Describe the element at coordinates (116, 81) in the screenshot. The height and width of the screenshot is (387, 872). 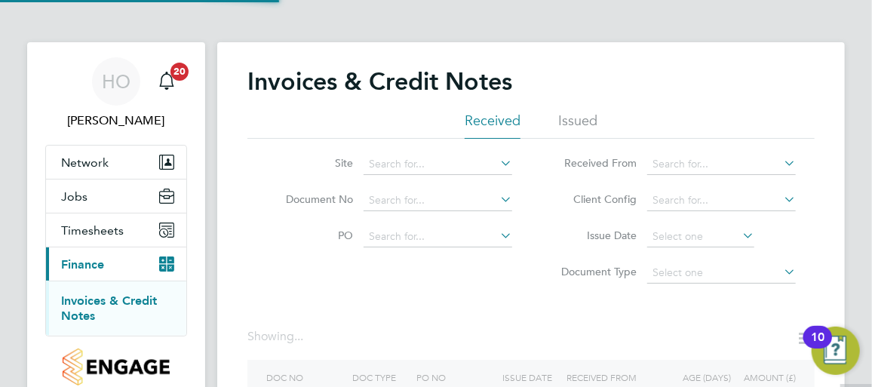
I see `span: HO` at that location.